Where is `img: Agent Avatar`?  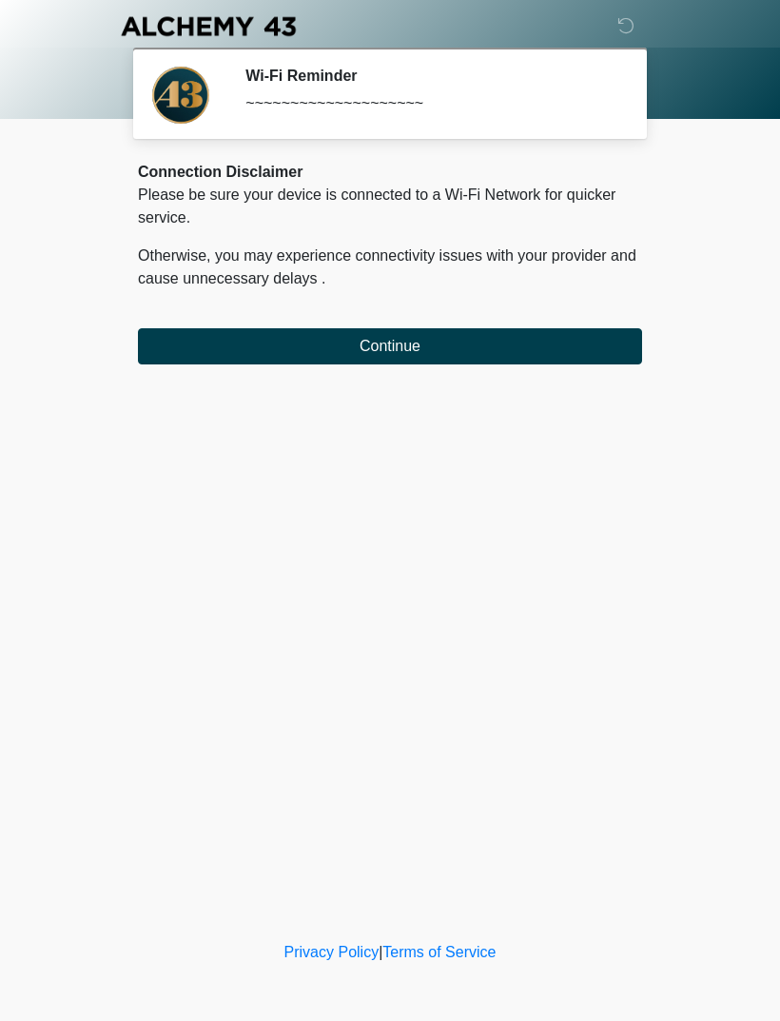
img: Agent Avatar is located at coordinates (181, 95).